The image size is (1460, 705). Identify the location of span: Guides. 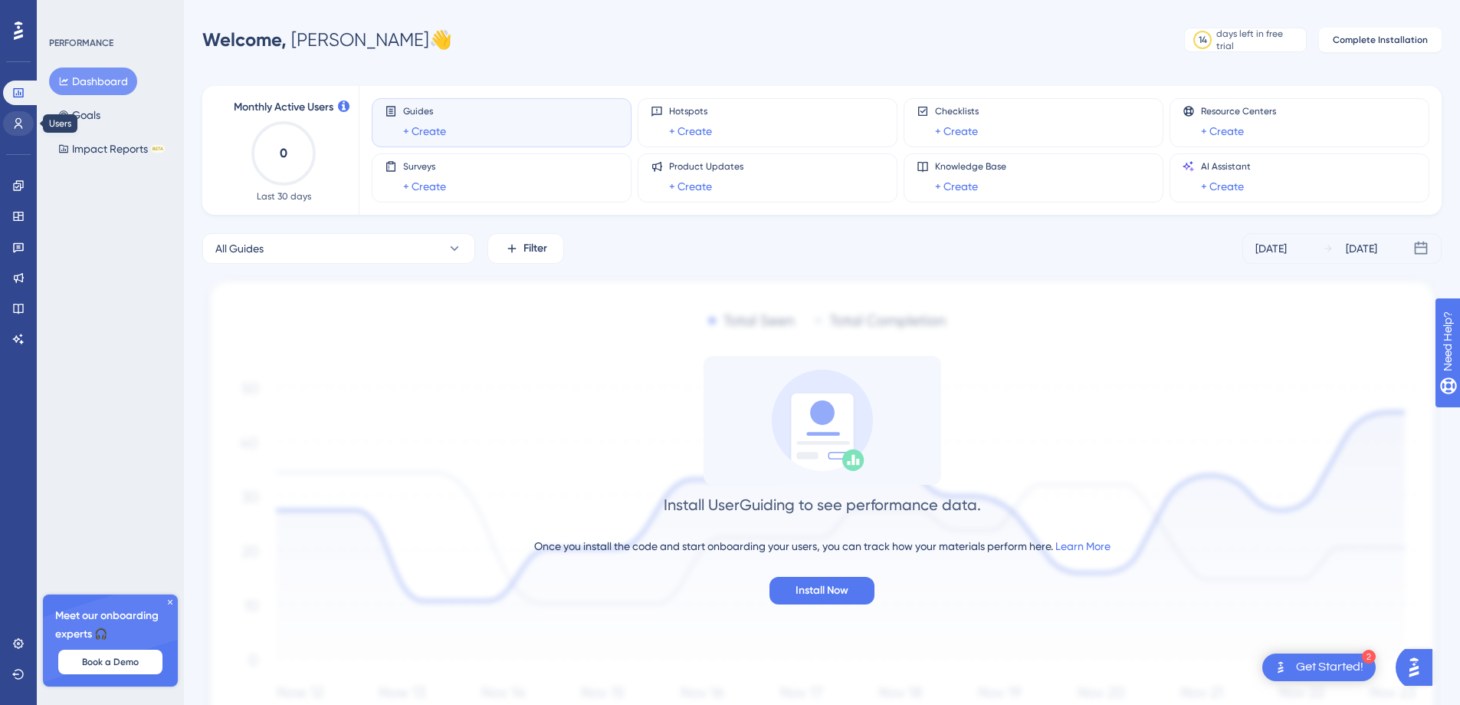
(425, 111).